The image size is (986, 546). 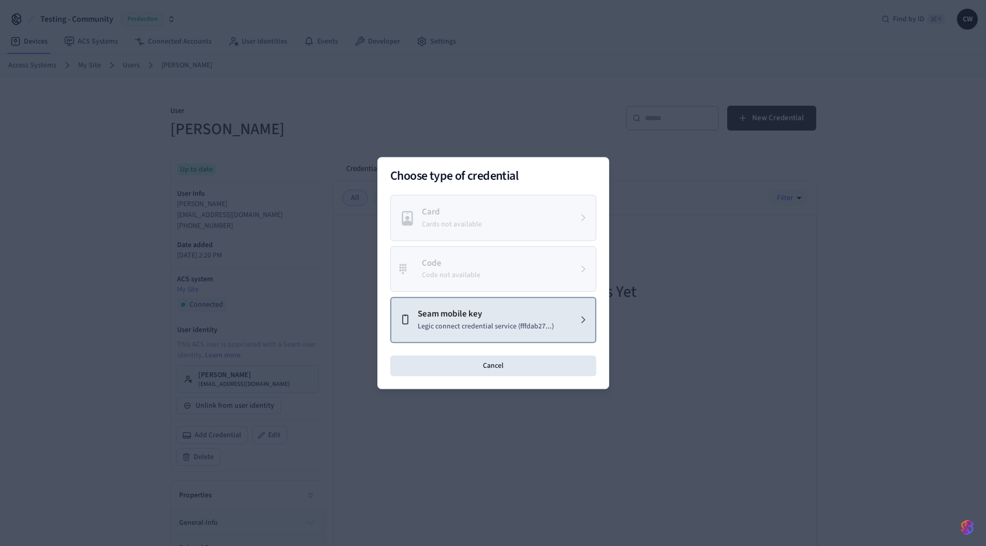 I want to click on button: Cancel, so click(x=493, y=365).